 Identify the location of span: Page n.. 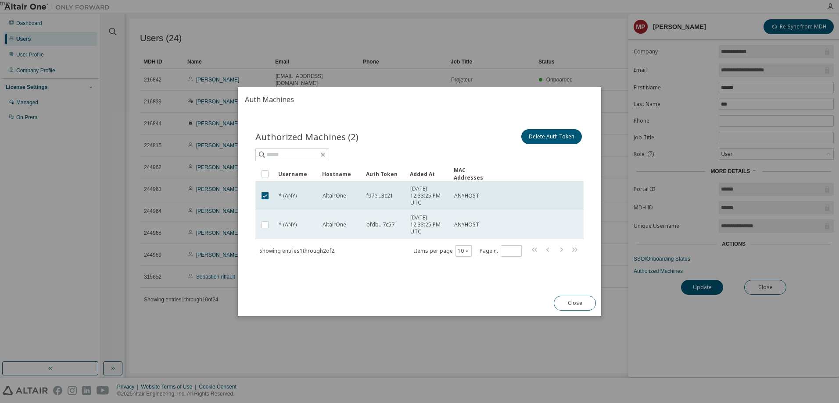
(500, 251).